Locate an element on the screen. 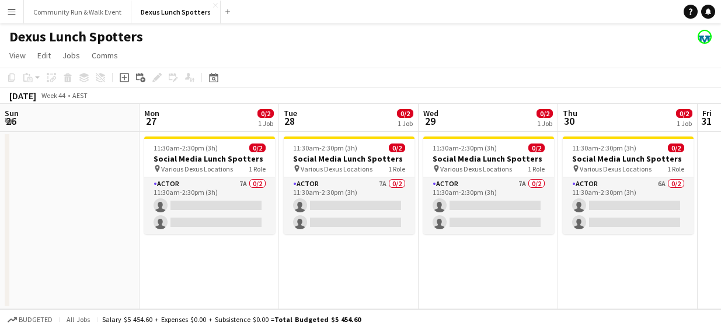  button: Community Run & Walk Event is located at coordinates (78, 12).